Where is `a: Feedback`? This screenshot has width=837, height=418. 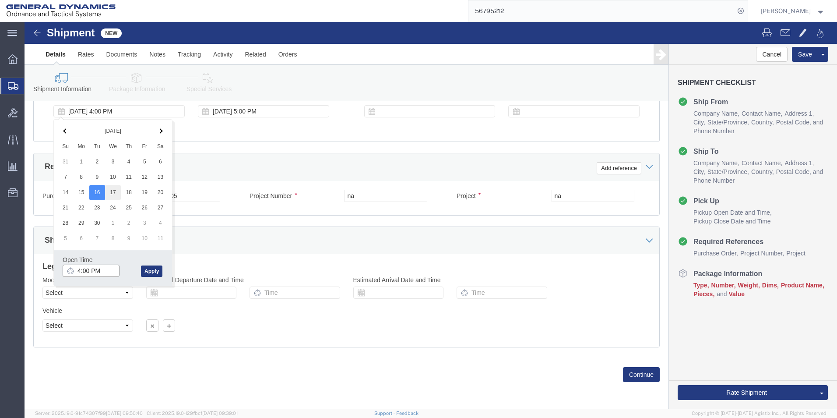
a: Feedback is located at coordinates (407, 413).